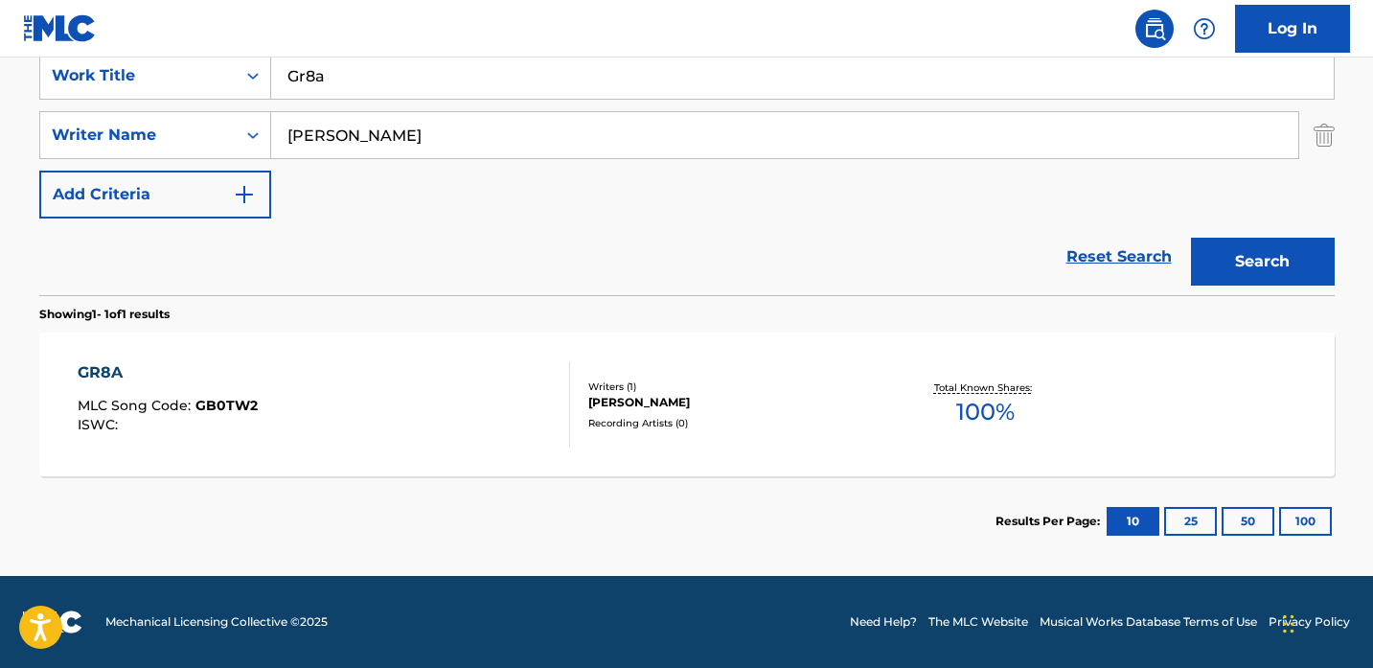 This screenshot has height=668, width=1373. What do you see at coordinates (226, 405) in the screenshot?
I see `span: GB0TW2` at bounding box center [226, 405].